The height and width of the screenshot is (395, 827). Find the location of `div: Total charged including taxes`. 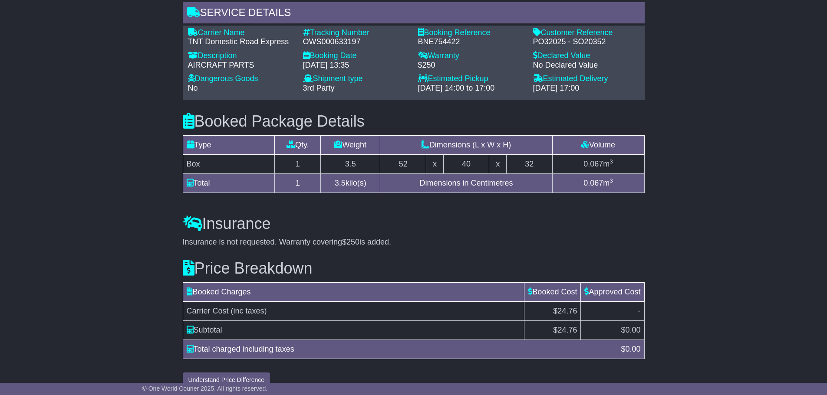

div: Total charged including taxes is located at coordinates (399, 349).